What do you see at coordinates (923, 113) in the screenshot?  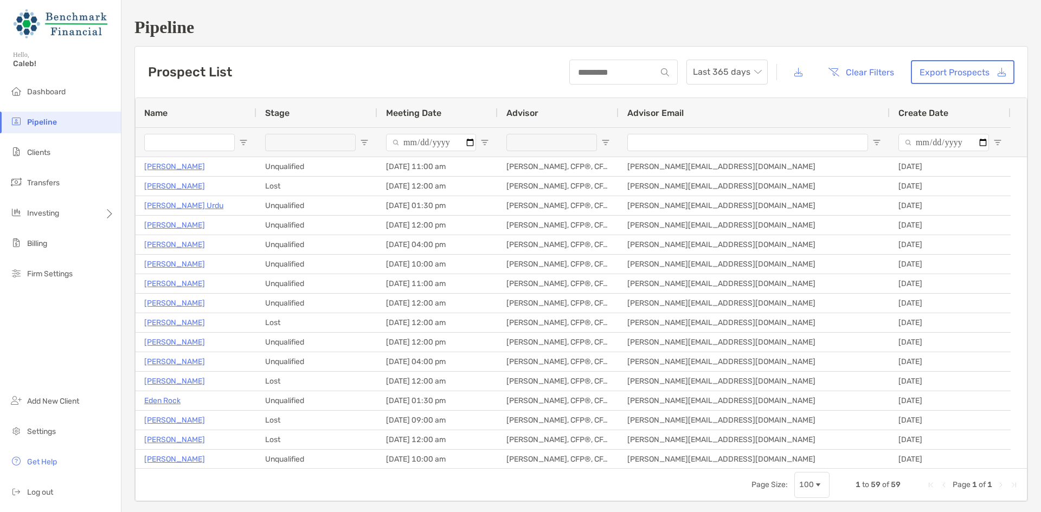 I see `span: Create Date` at bounding box center [923, 113].